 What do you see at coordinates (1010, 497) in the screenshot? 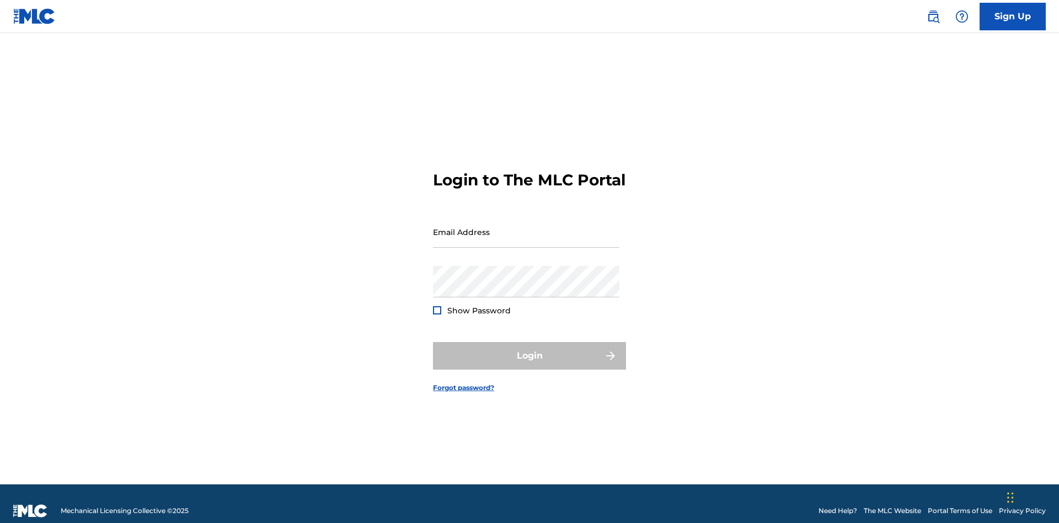
I see `div: Drag` at bounding box center [1010, 497].